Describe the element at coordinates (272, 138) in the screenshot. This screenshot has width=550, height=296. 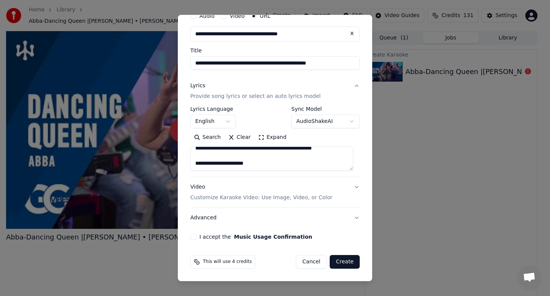
I see `button: Expand` at that location.